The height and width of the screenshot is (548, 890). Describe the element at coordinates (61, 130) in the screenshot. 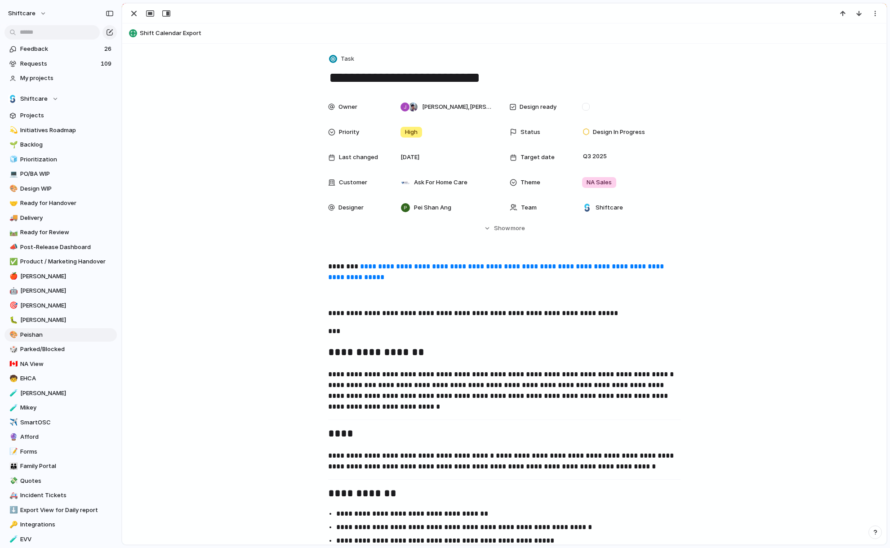

I see `div: 💫Initiatives Roadmap` at that location.